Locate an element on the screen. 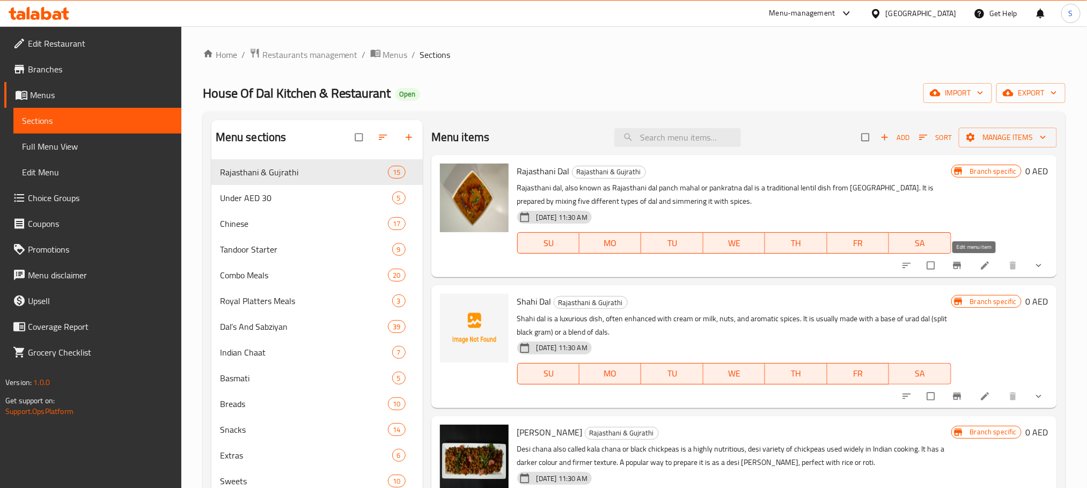  div: Extras is located at coordinates (306, 456).